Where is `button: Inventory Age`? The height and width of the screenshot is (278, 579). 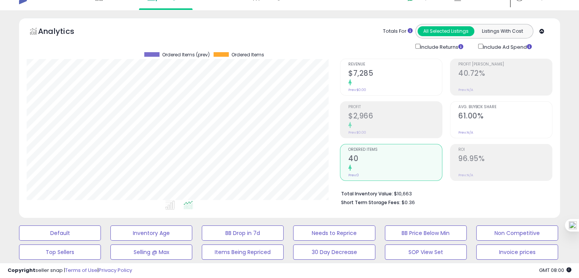 button: Inventory Age is located at coordinates (151, 233).